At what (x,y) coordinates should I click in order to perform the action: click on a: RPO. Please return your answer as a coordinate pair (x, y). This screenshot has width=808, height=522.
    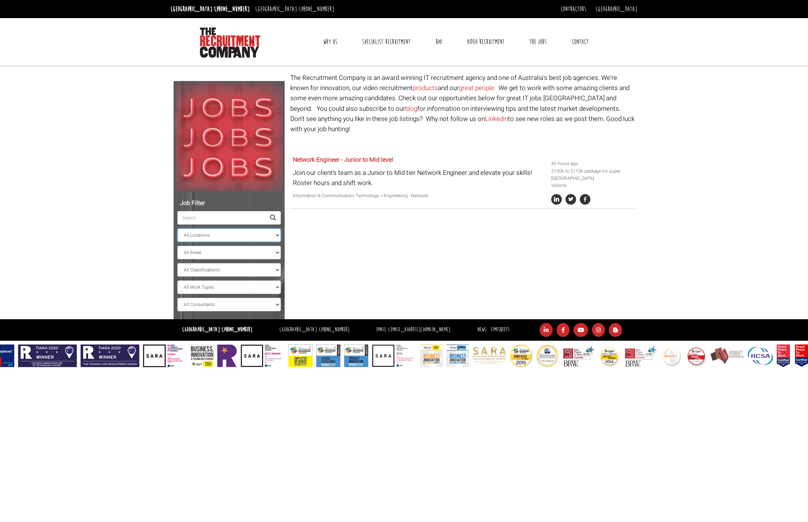
    Looking at the image, I should click on (439, 42).